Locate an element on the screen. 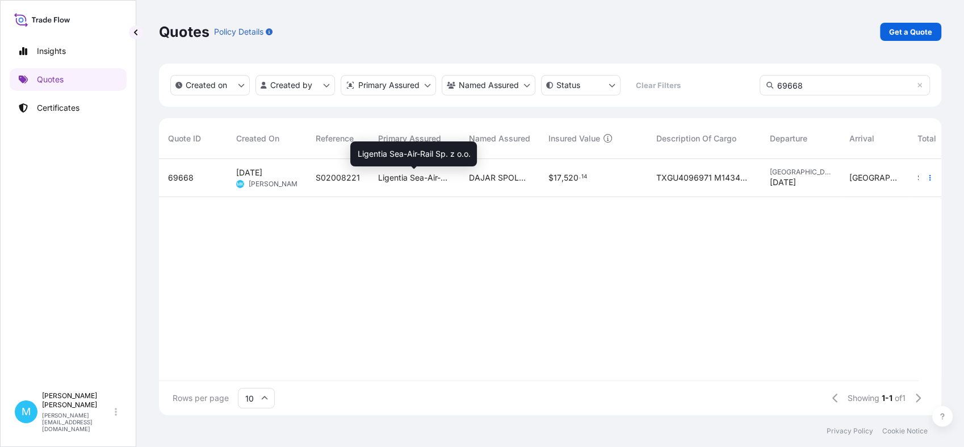 The height and width of the screenshot is (447, 964). a: Get a Quote is located at coordinates (911, 32).